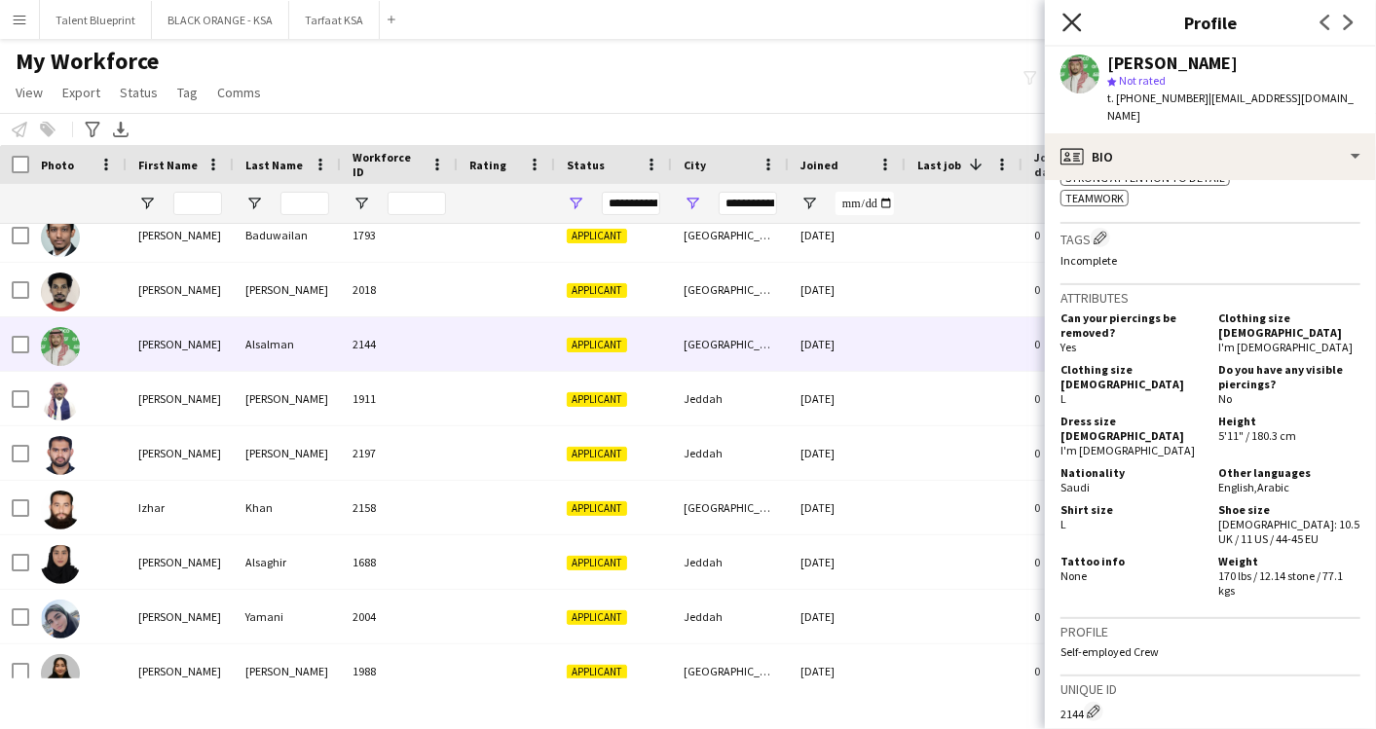 Image resolution: width=1376 pixels, height=729 pixels. Describe the element at coordinates (274, 165) in the screenshot. I see `span: Last Name` at that location.